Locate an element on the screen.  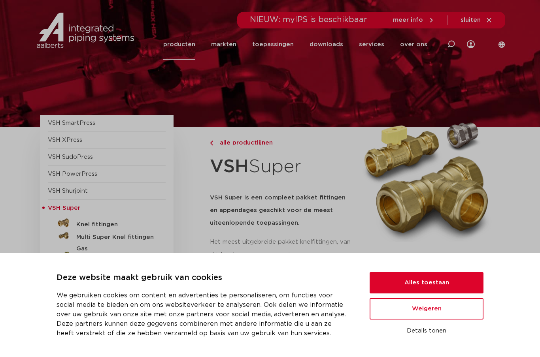
button: Details tonen is located at coordinates (426, 331).